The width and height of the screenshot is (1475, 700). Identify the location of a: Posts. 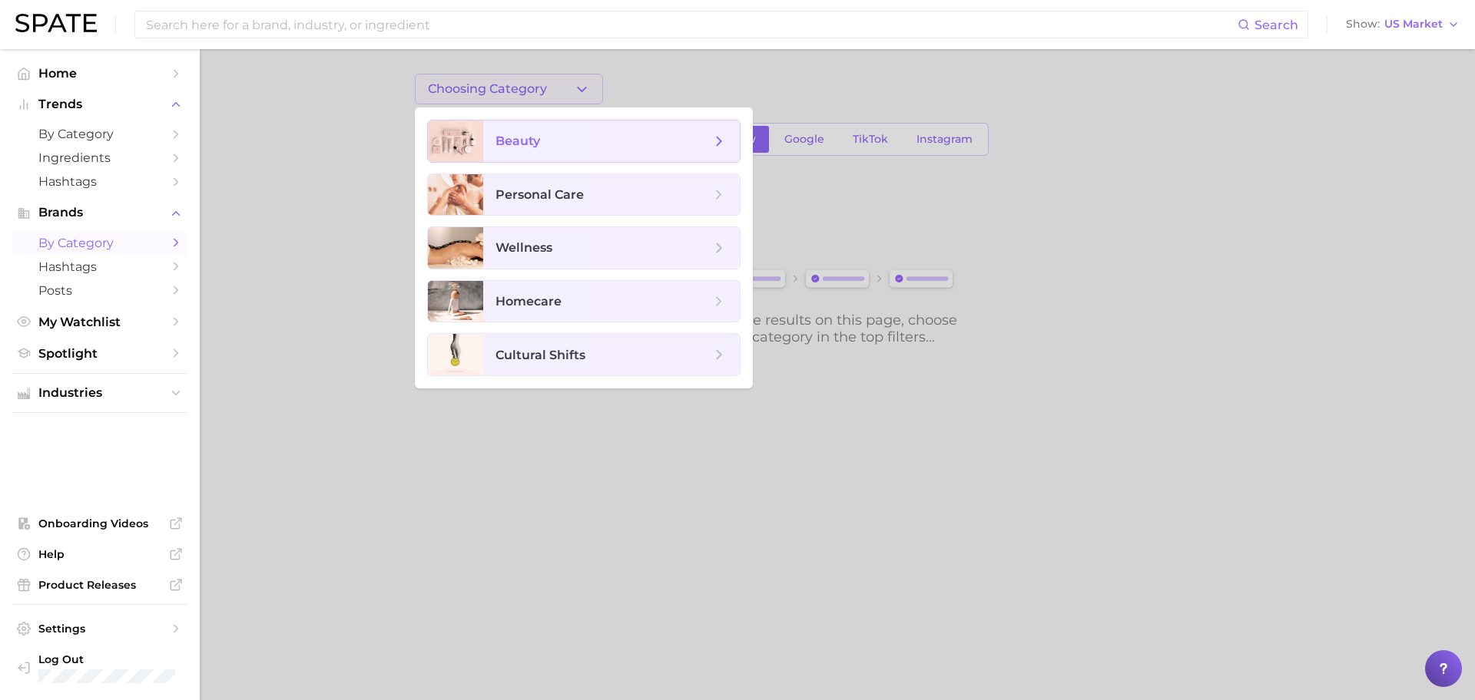
(100, 290).